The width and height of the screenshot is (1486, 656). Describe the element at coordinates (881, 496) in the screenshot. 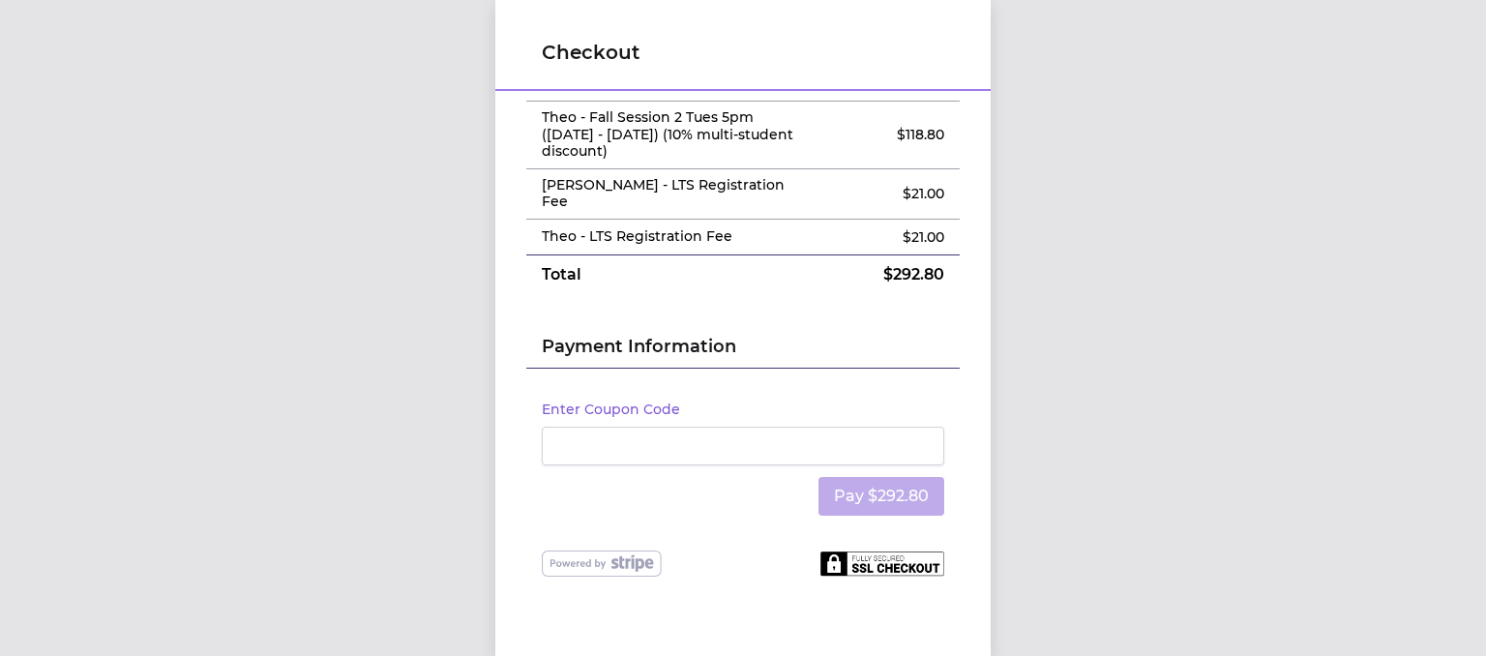

I see `button: Pay $292.80` at that location.